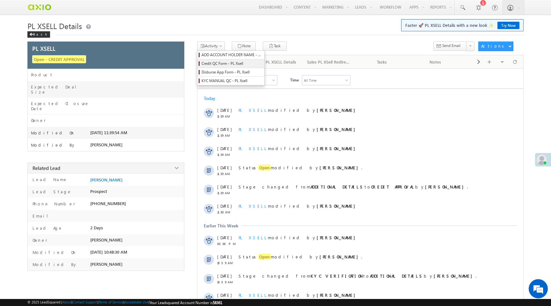 This screenshot has width=551, height=306. I want to click on button: Activity, so click(211, 46).